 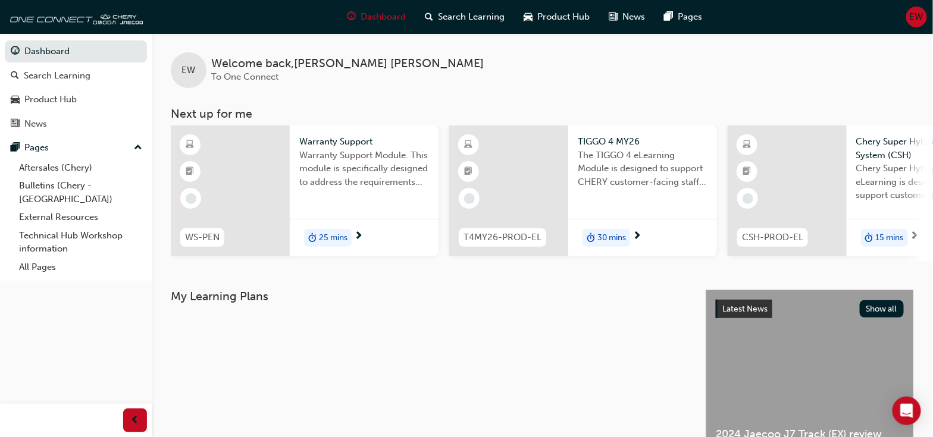 I want to click on span: The TIGGO 4 eLearning Module is designed to support CHERY customer-facing staff with the product ..., so click(x=643, y=169).